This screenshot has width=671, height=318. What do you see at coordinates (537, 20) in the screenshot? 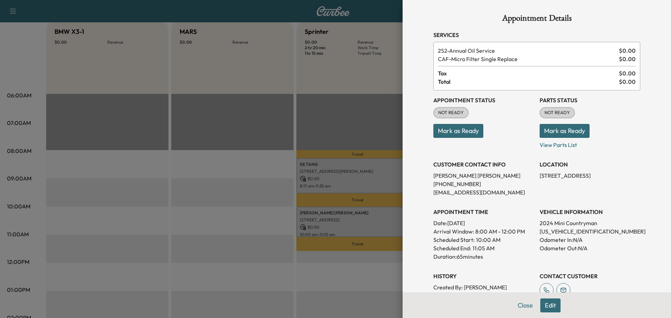
I see `h1: Appointment Details` at bounding box center [537, 20].